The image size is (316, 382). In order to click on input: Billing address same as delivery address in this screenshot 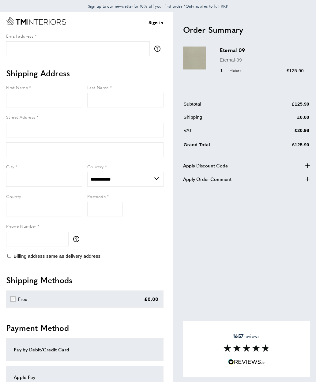, I will do `click(9, 255)`.